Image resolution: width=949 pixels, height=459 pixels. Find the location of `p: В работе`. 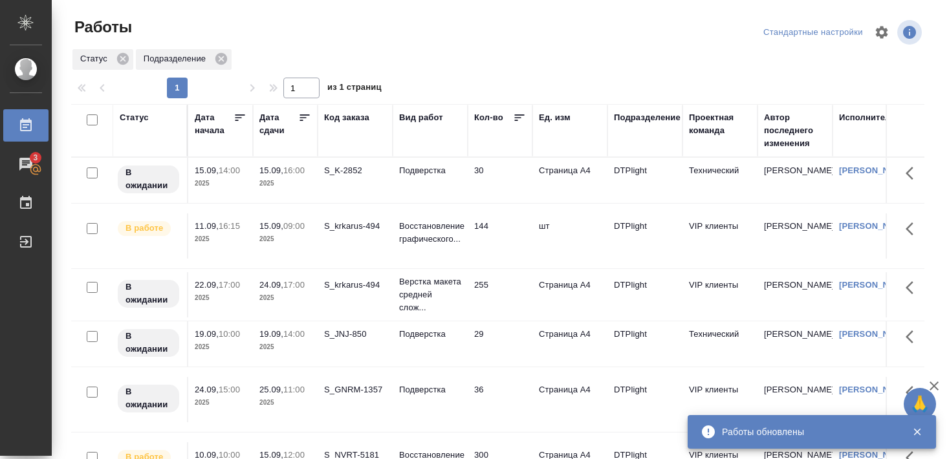

p: В работе is located at coordinates (144, 228).